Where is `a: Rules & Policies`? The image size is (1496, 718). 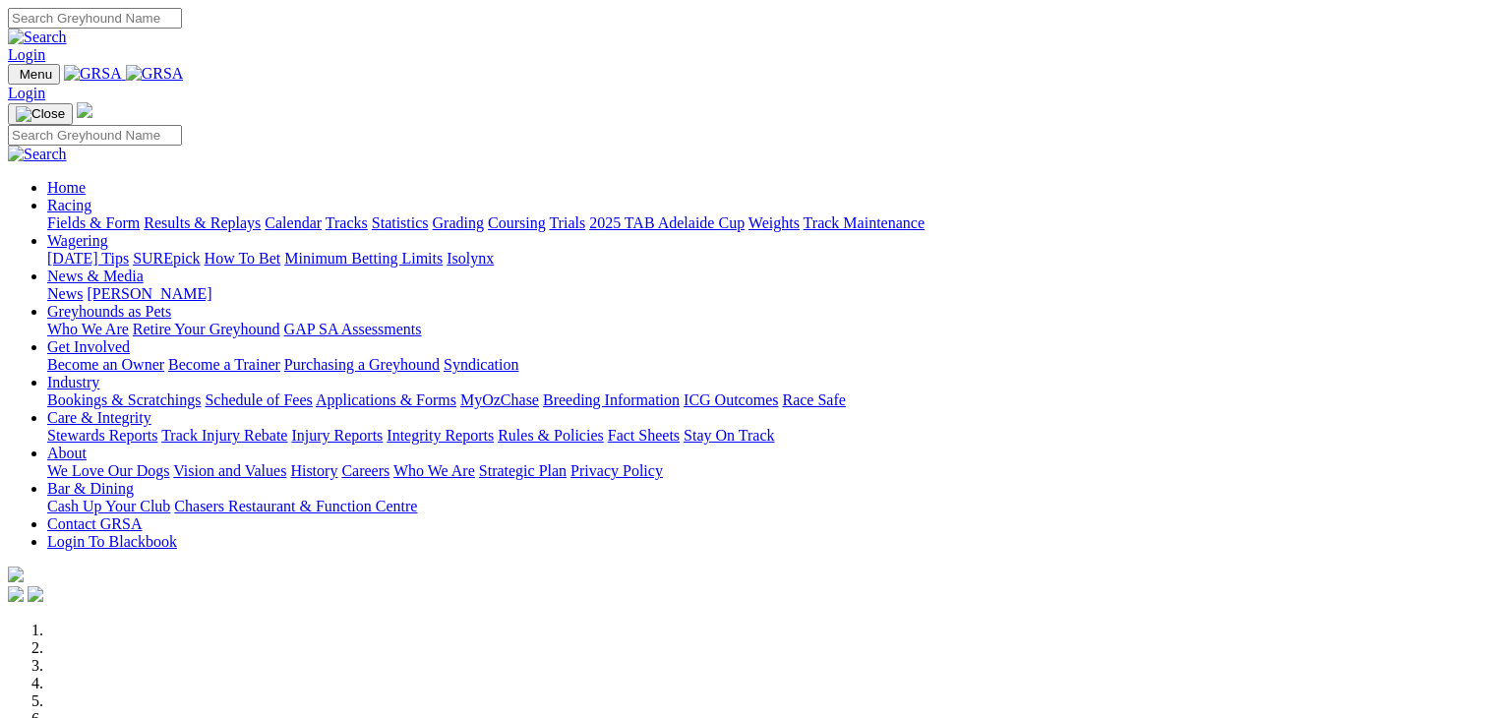
a: Rules & Policies is located at coordinates (551, 435).